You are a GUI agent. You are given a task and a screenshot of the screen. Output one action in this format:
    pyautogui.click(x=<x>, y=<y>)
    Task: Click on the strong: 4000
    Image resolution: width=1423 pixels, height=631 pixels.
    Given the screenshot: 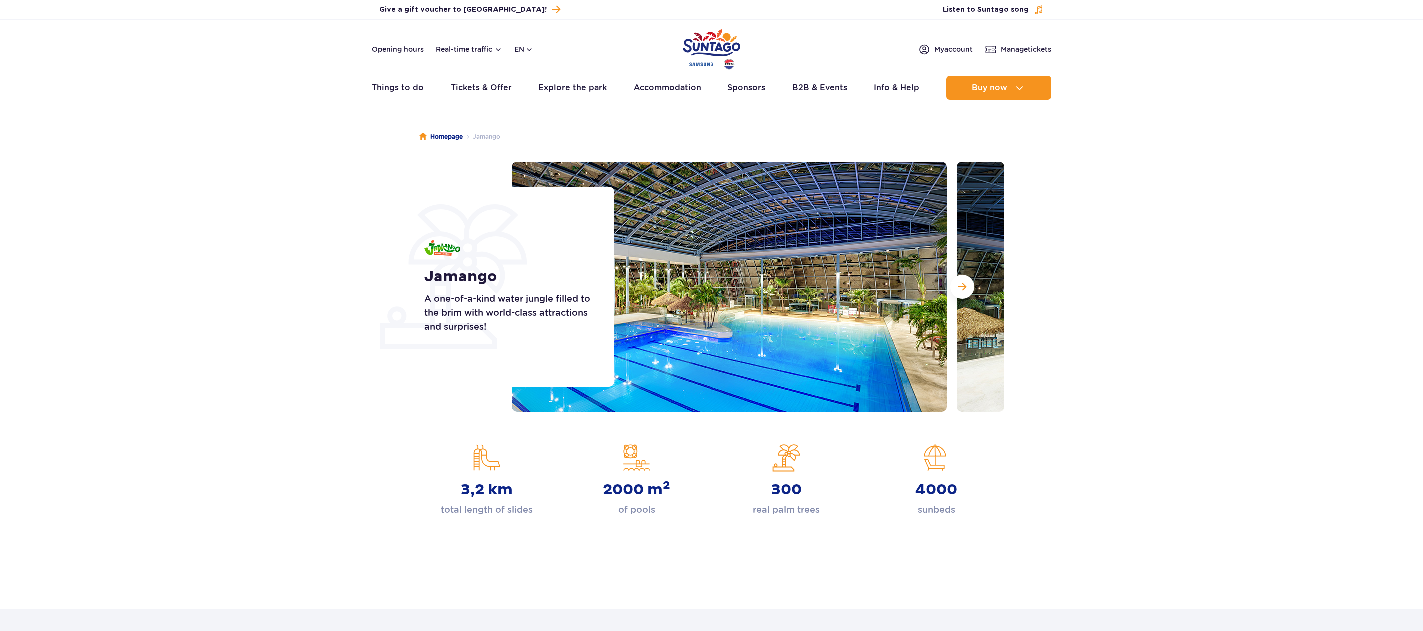 What is the action you would take?
    pyautogui.click(x=936, y=489)
    